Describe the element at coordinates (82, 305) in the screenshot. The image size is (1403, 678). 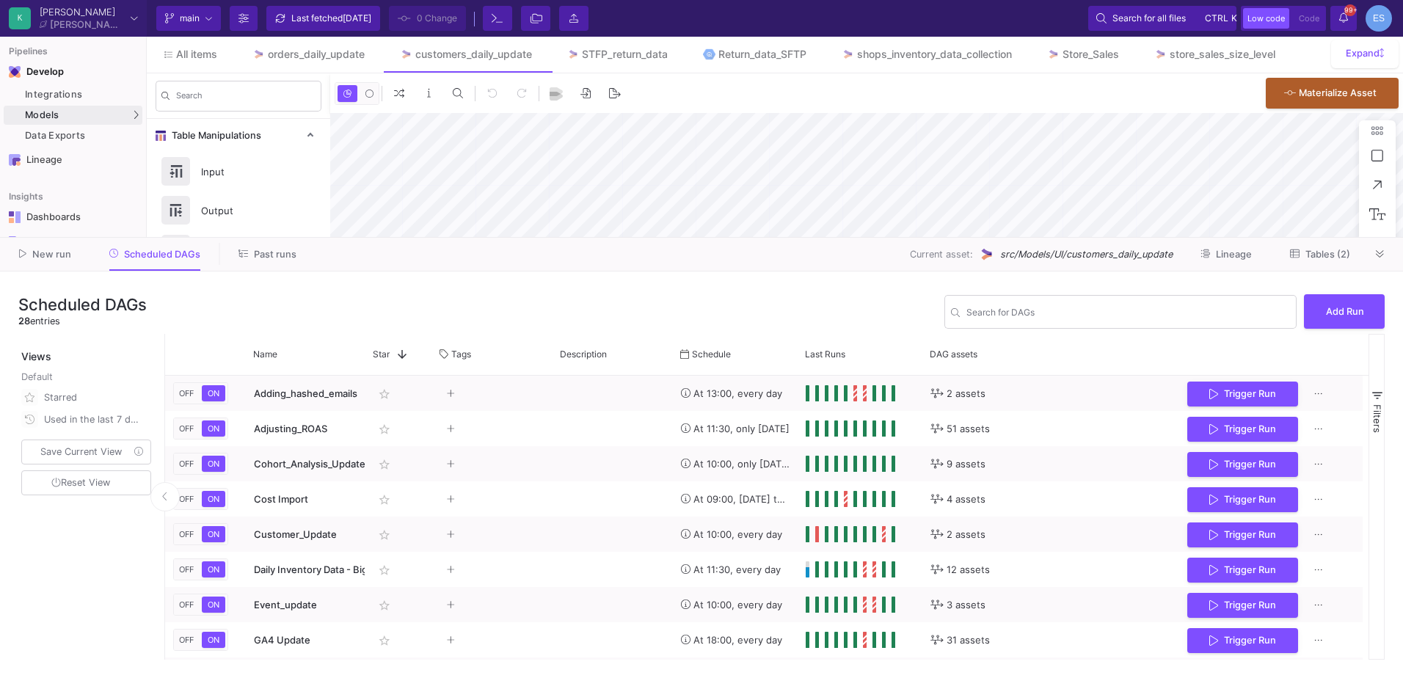
I see `h3: Scheduled DAGs` at that location.